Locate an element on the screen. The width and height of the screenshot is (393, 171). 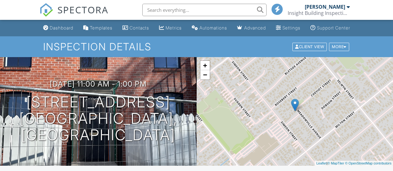
a: Contacts is located at coordinates (136, 28).